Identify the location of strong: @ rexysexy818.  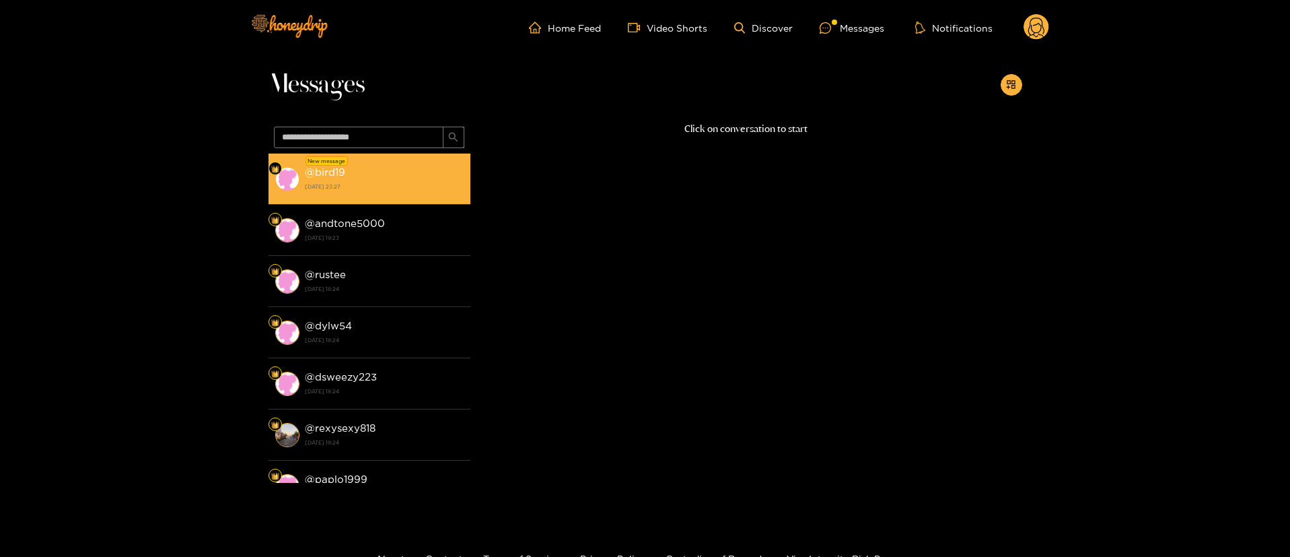
(340, 427).